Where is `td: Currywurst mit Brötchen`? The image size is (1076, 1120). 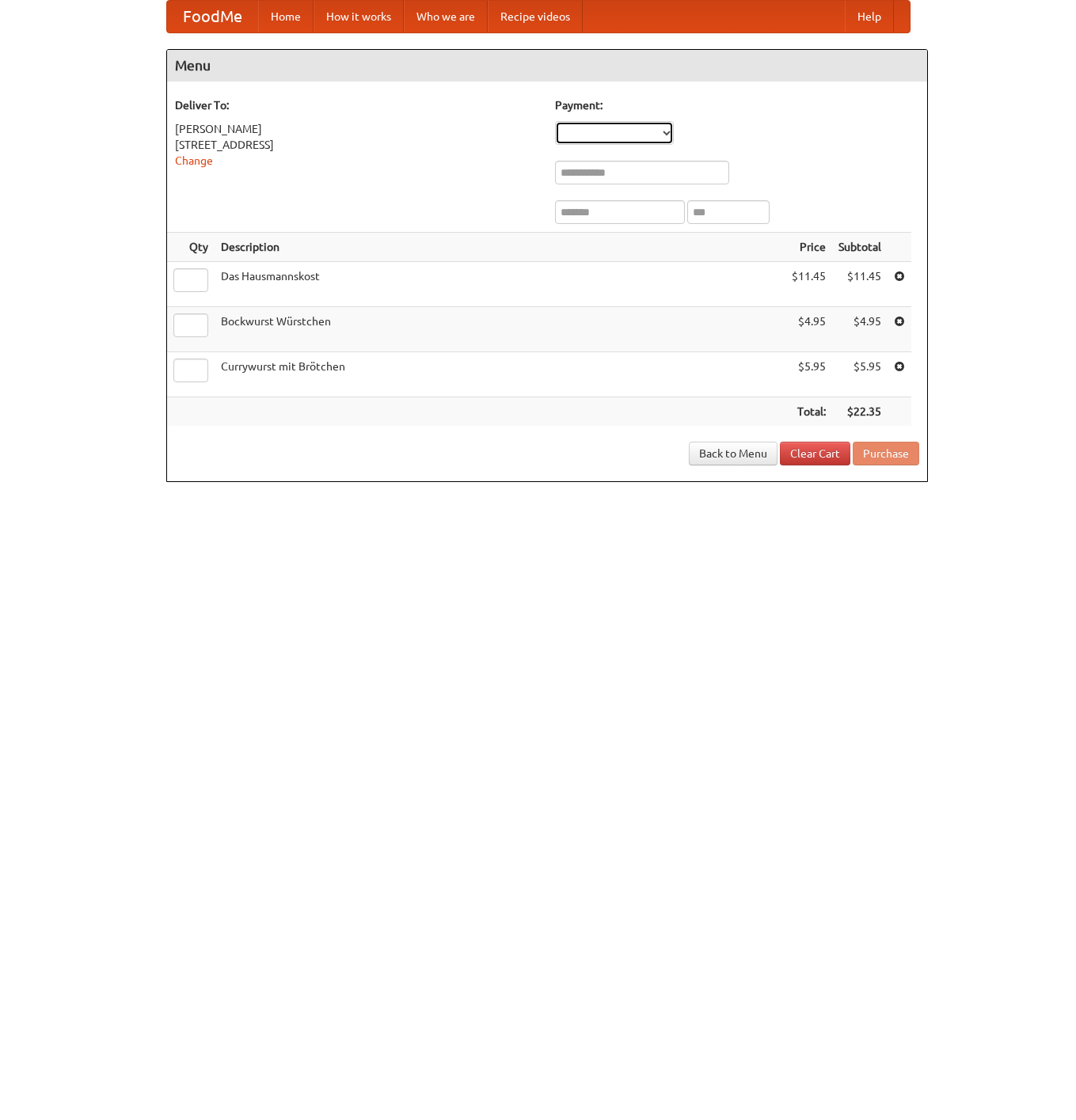
td: Currywurst mit Brötchen is located at coordinates (499, 375).